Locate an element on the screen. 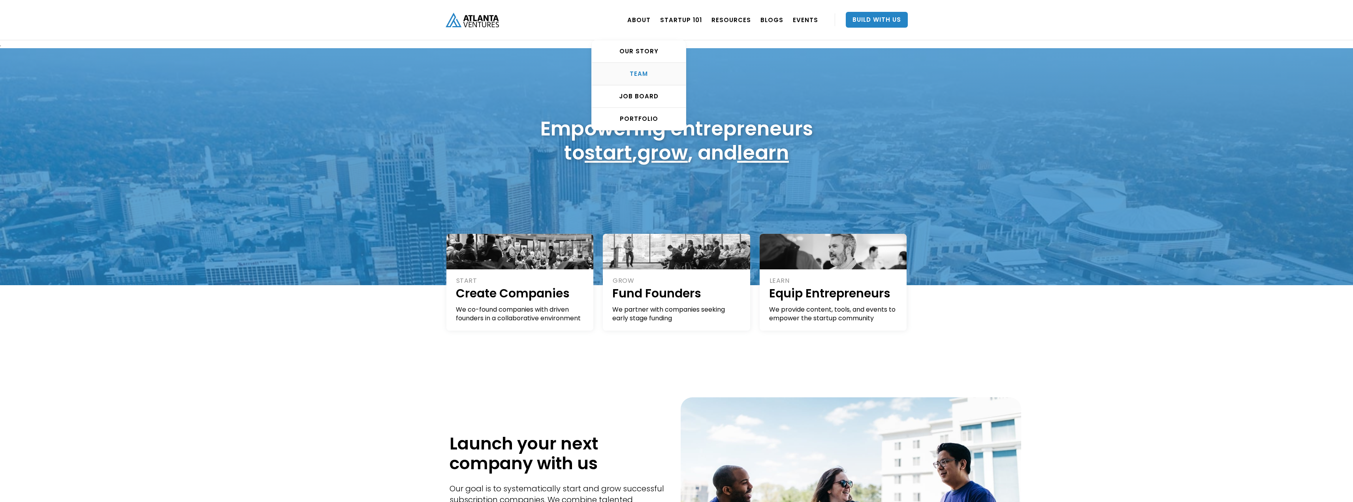 The image size is (1353, 502). a: STARTCreate CompaniesWe co-found companies with driven founders in a collaborative environment is located at coordinates (520, 282).